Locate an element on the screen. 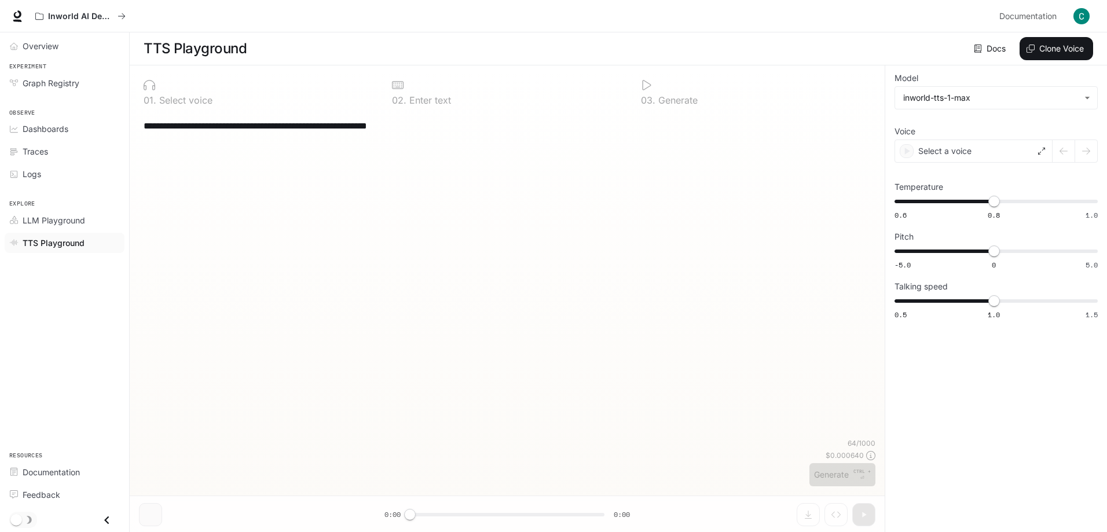 The image size is (1107, 532). p: Pitch is located at coordinates (904, 237).